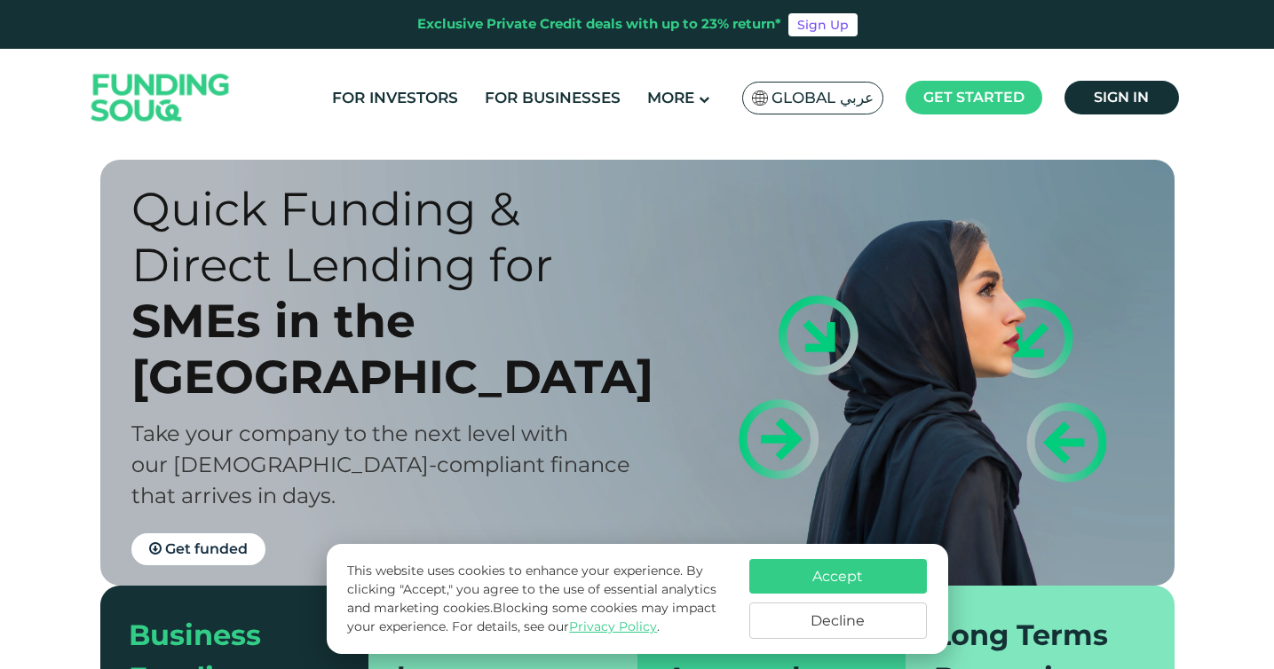  What do you see at coordinates (556, 627) in the screenshot?
I see `span: For details, see our .` at bounding box center [556, 627].